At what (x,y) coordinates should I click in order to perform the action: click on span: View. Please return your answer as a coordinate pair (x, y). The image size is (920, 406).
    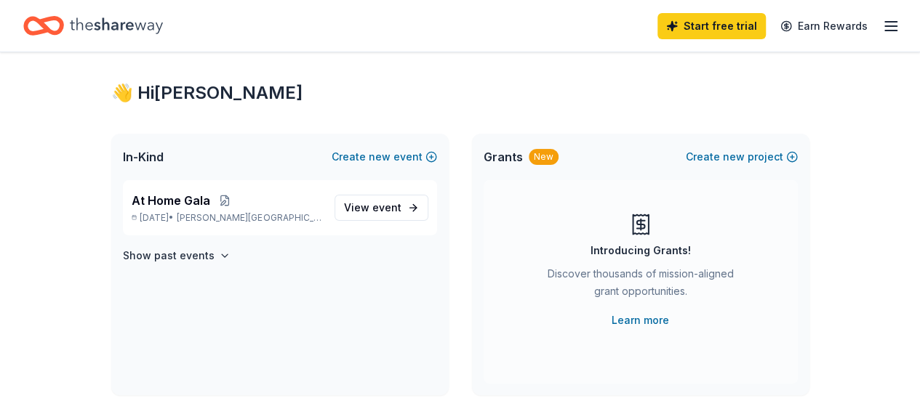
    Looking at the image, I should click on (372, 208).